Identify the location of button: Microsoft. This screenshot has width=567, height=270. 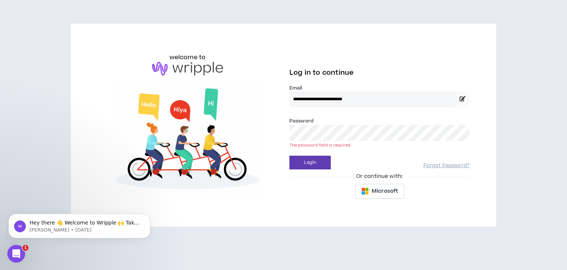
(380, 191).